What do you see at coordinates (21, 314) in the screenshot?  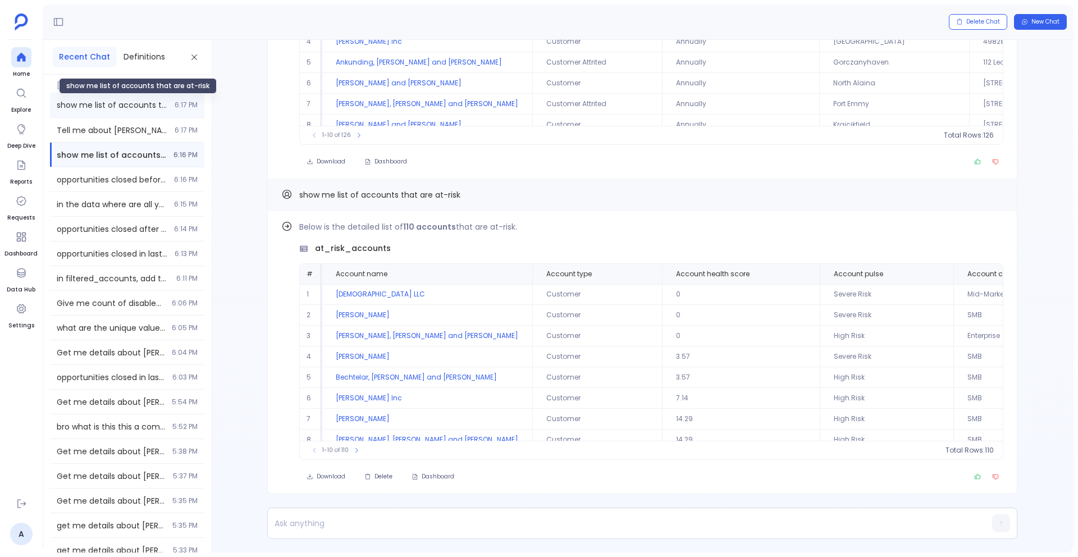 I see `a: Settings` at bounding box center [21, 314].